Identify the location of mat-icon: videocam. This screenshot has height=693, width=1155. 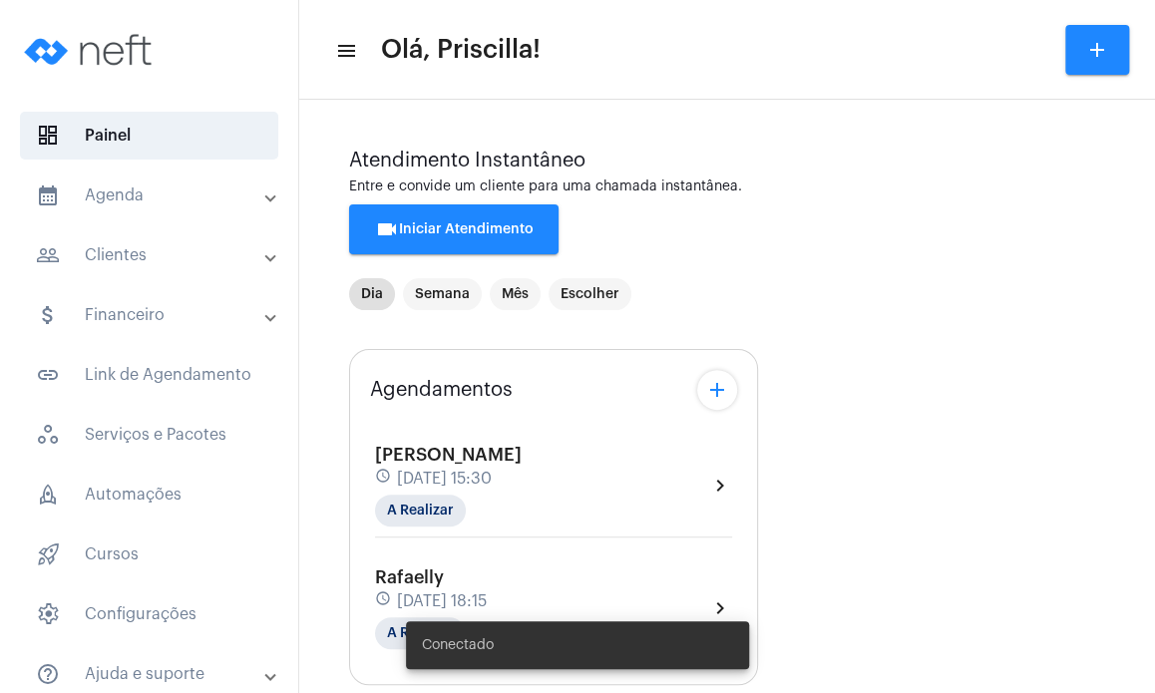
(387, 230).